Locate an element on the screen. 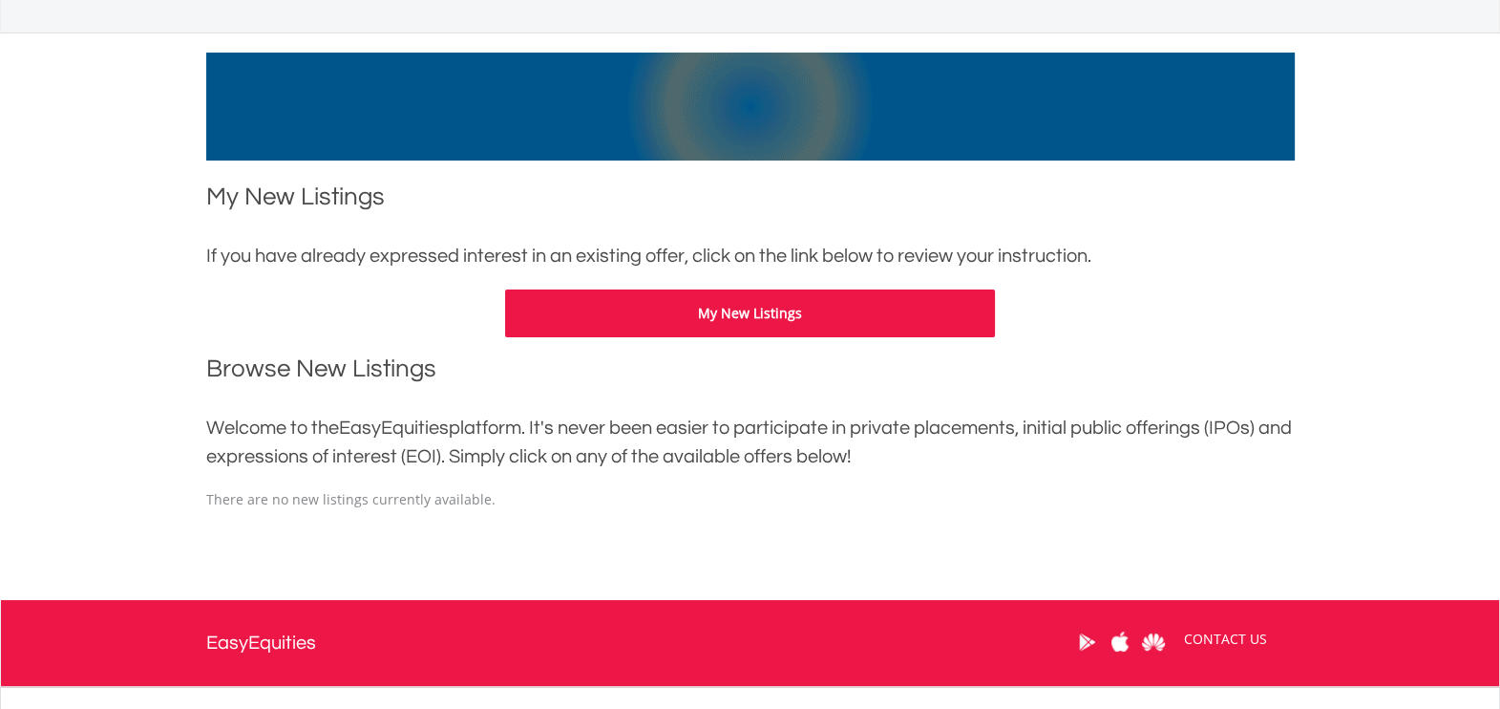 This screenshot has height=709, width=1500. h1: Browse New Listings is located at coordinates (751, 372).